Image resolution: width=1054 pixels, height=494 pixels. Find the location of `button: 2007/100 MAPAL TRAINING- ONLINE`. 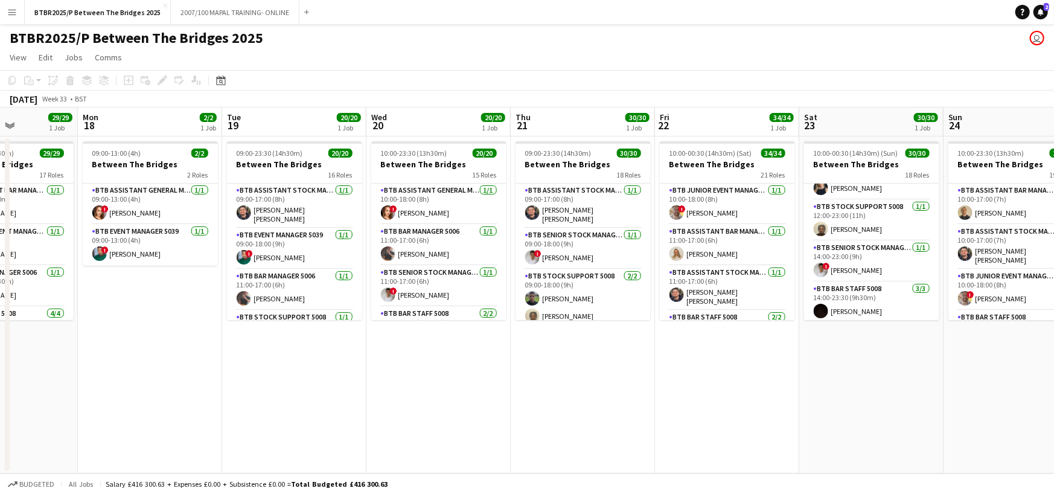

button: 2007/100 MAPAL TRAINING- ONLINE is located at coordinates (235, 12).